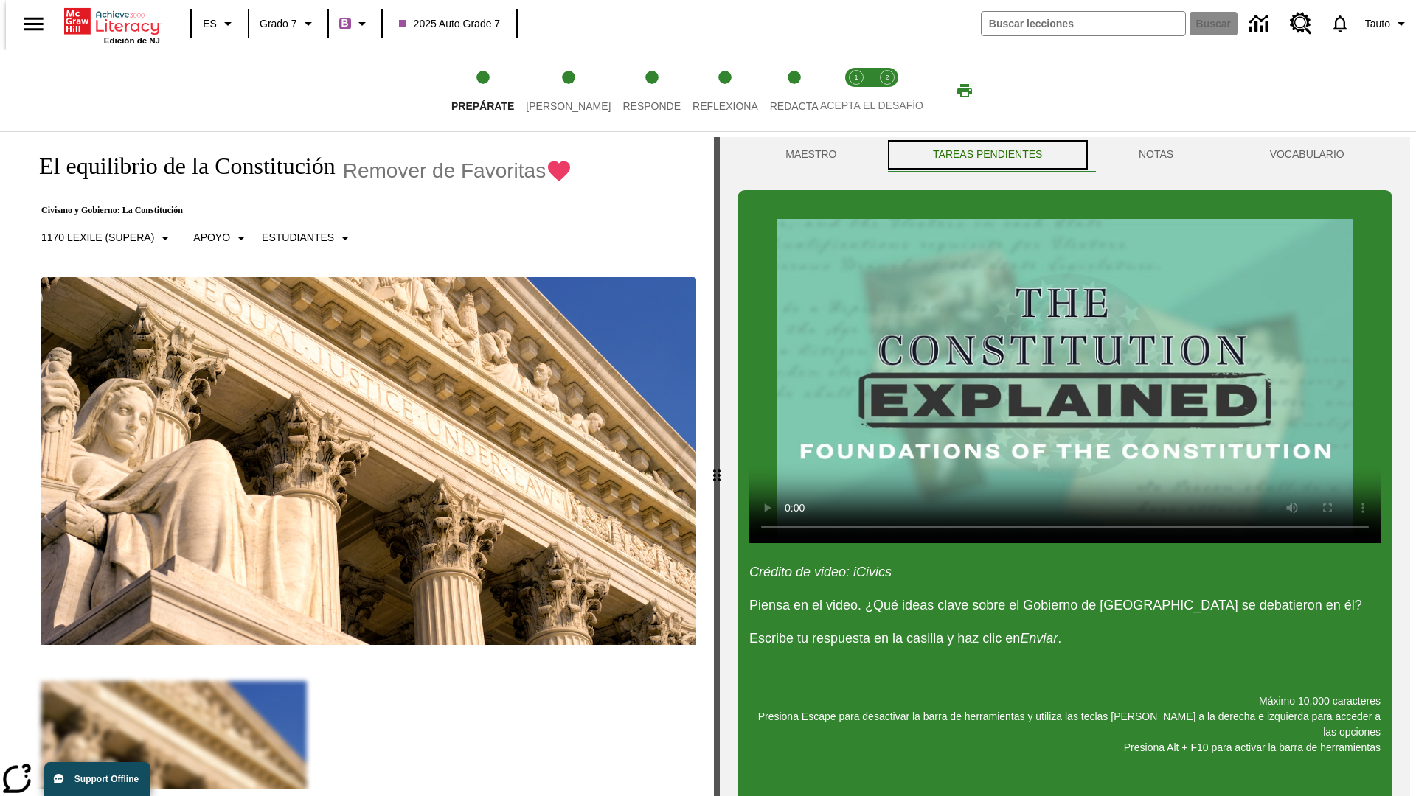 This screenshot has height=796, width=1416. I want to click on p: Presiona Alt + F10 para activar la barra de herramientas, so click(1065, 748).